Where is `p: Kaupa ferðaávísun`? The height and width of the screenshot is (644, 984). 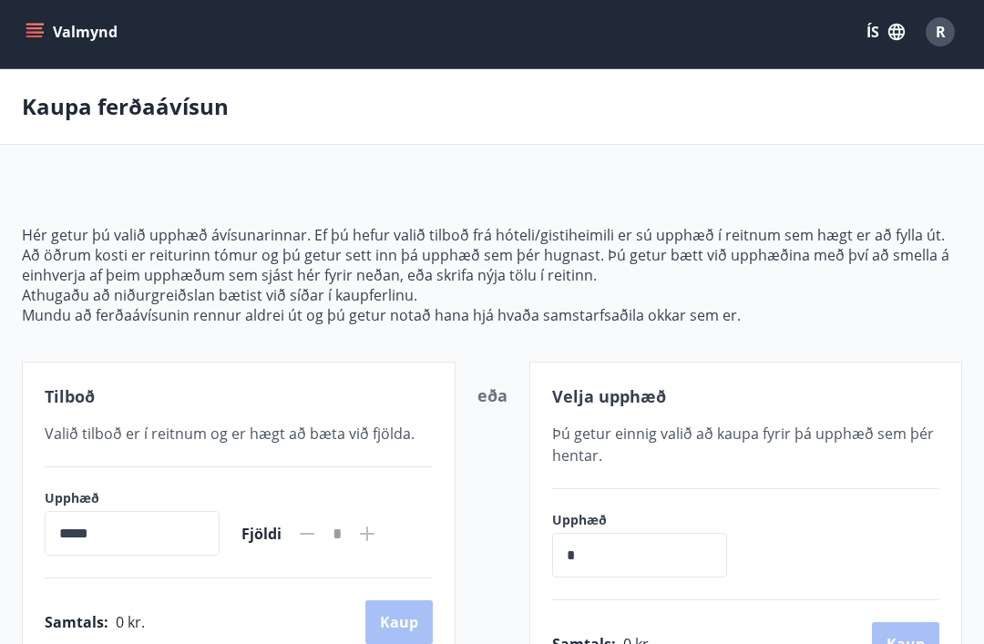
p: Kaupa ferðaávísun is located at coordinates (125, 108).